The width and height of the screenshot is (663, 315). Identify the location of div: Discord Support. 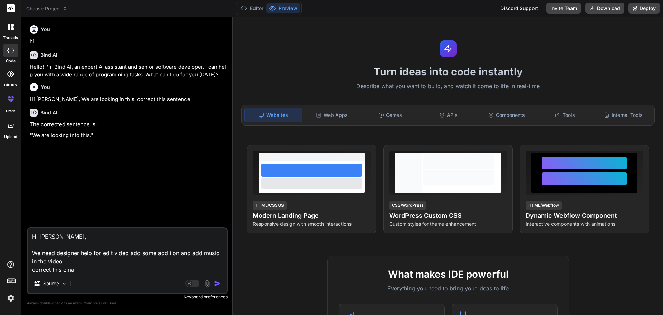
(519, 8).